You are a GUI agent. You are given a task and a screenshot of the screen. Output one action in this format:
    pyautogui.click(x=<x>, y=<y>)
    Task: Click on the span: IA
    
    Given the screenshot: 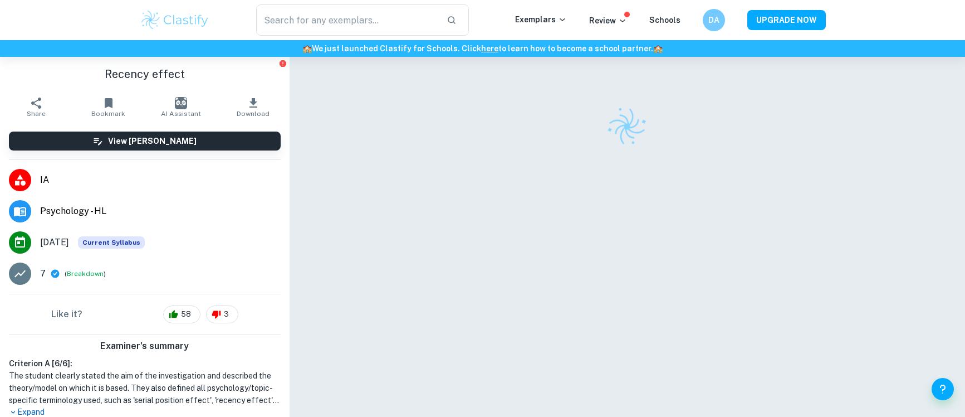 What is the action you would take?
    pyautogui.click(x=160, y=180)
    